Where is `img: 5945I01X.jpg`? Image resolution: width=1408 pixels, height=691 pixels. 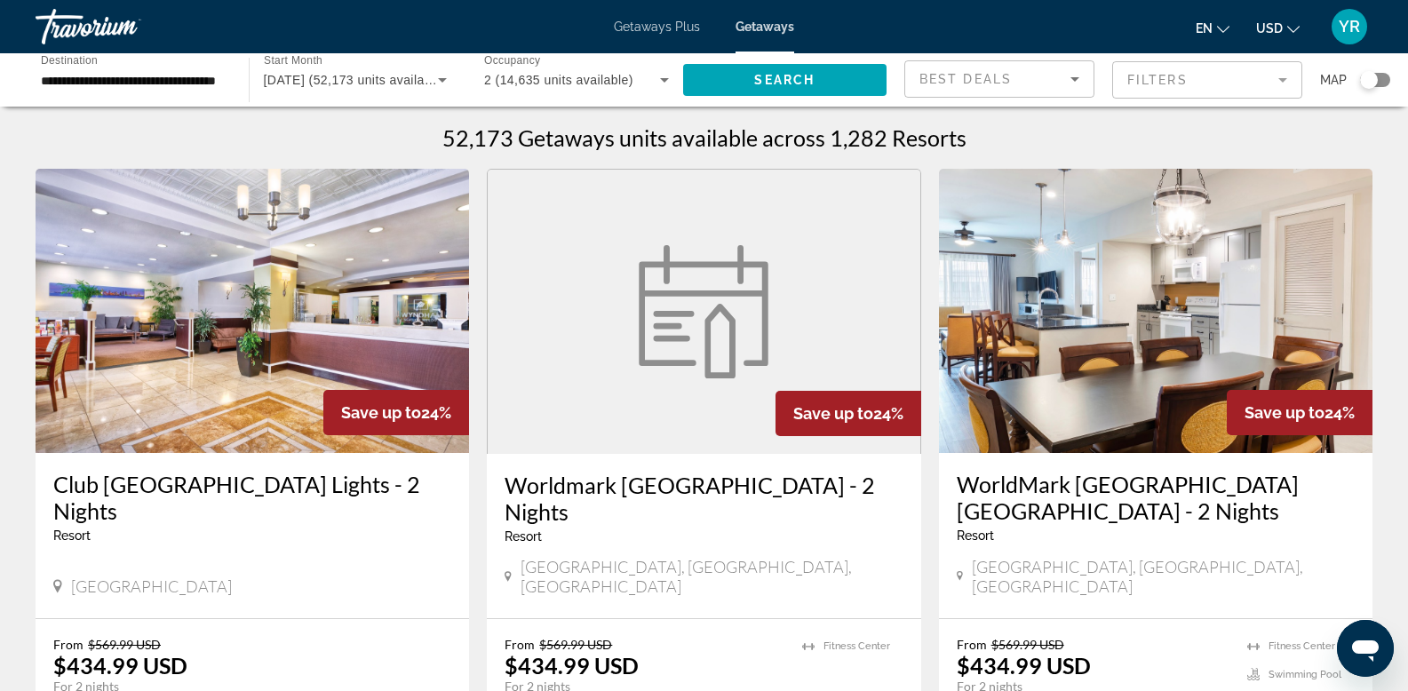 img: 5945I01X.jpg is located at coordinates (1155, 311).